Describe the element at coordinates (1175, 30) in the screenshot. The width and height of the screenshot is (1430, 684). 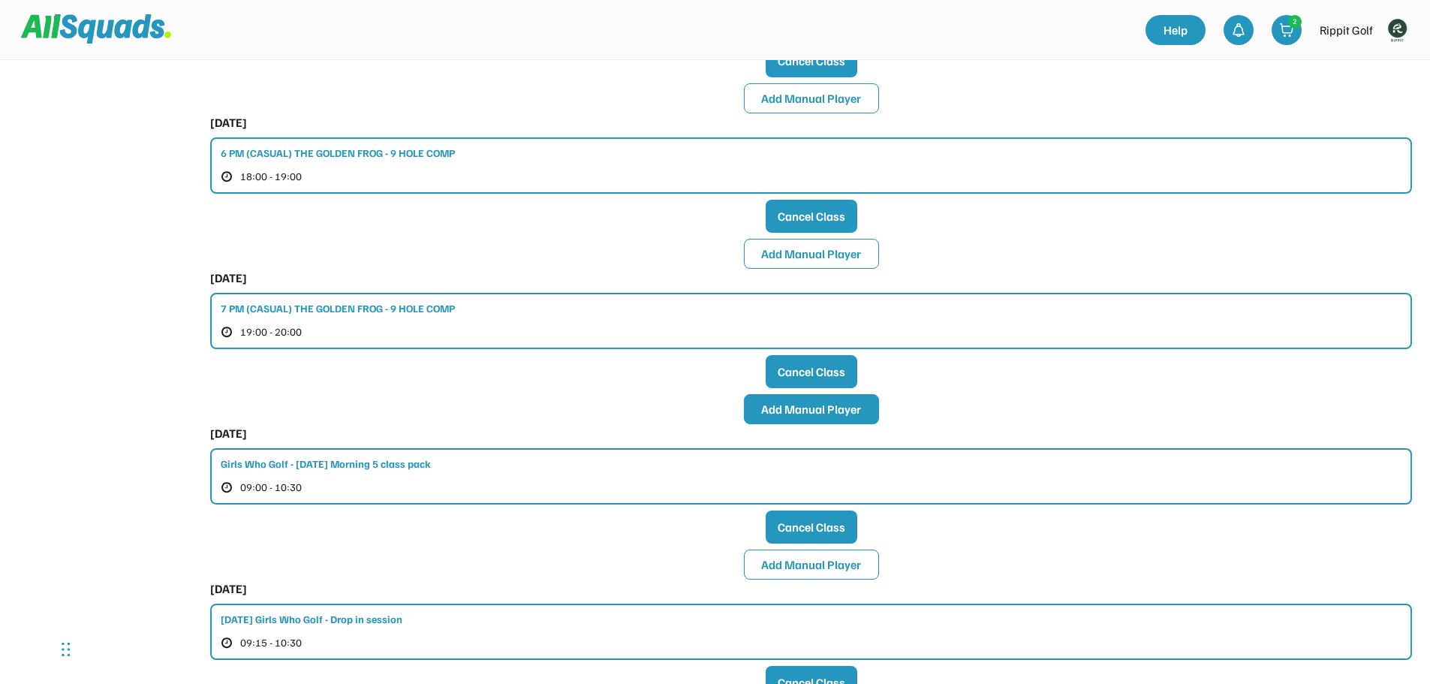
I see `a: Help` at that location.